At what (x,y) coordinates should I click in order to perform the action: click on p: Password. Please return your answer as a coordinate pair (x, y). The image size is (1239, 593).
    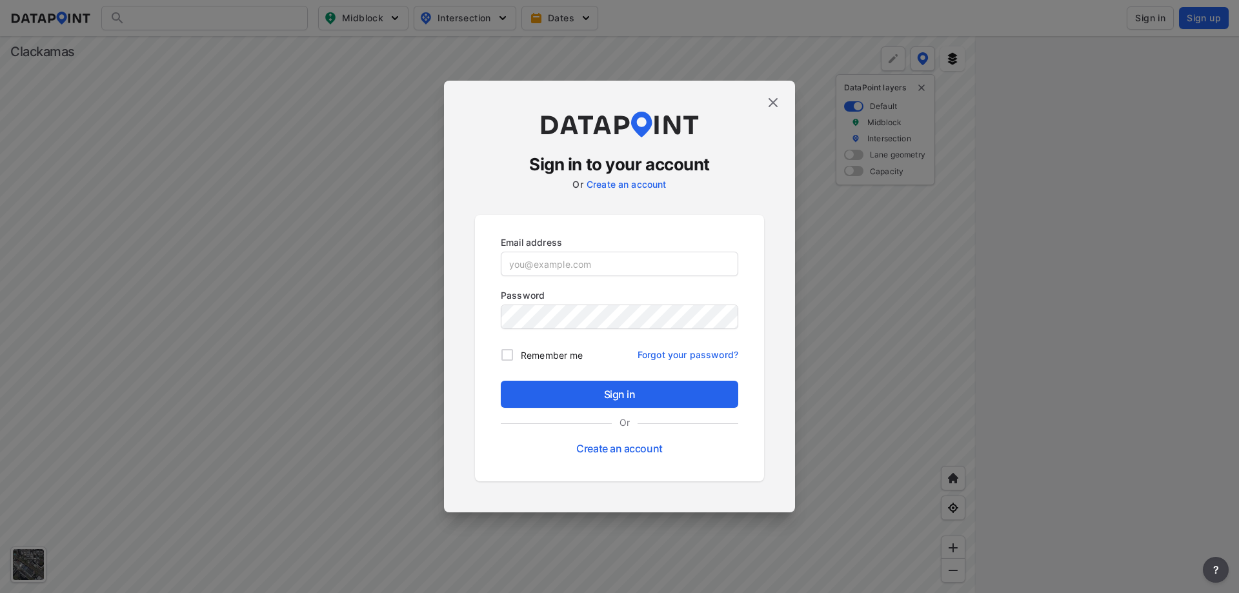
    Looking at the image, I should click on (620, 295).